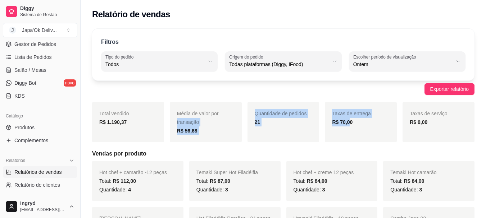  Describe the element at coordinates (31, 141) in the screenshot. I see `span: Complementos` at that location.